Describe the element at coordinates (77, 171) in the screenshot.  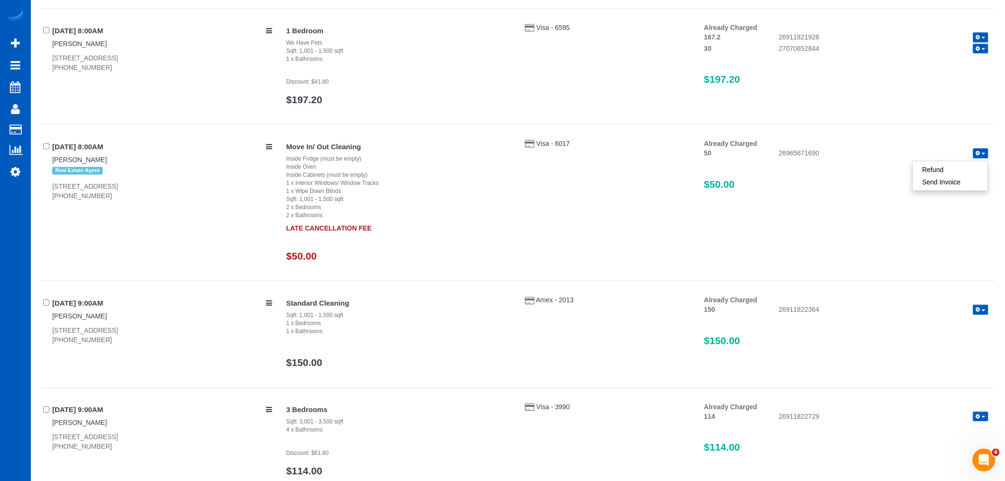
I see `span: Real Estate Agent` at that location.